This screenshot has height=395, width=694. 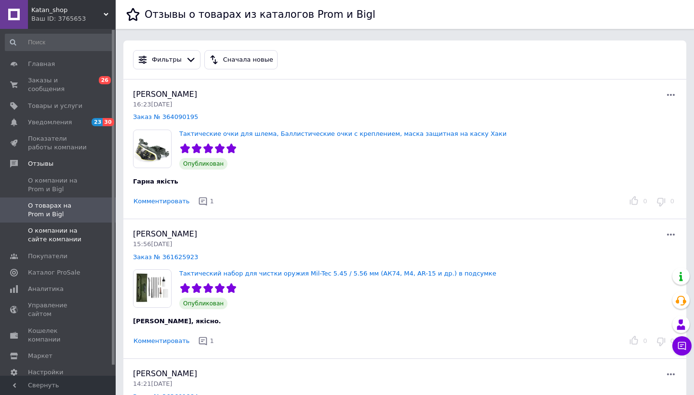 What do you see at coordinates (54, 273) in the screenshot?
I see `span: Каталог ProSale` at bounding box center [54, 273].